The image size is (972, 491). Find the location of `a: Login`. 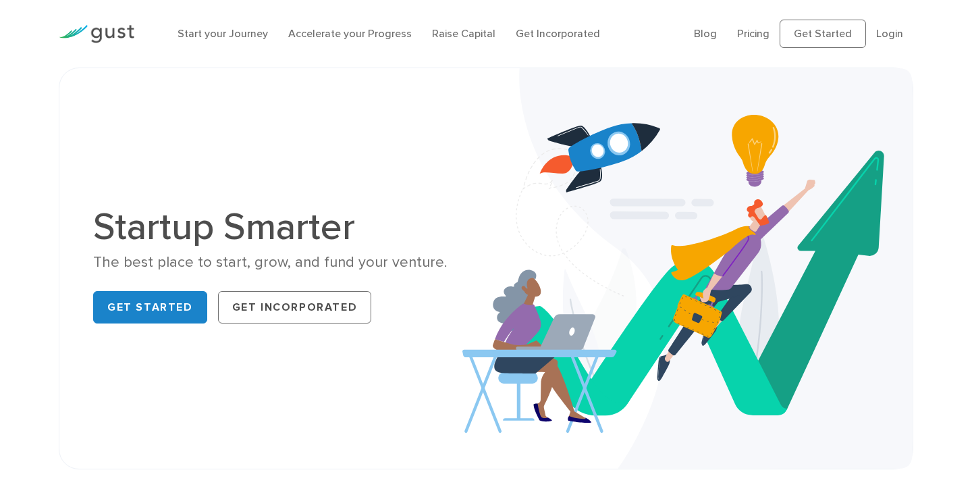

a: Login is located at coordinates (890, 33).